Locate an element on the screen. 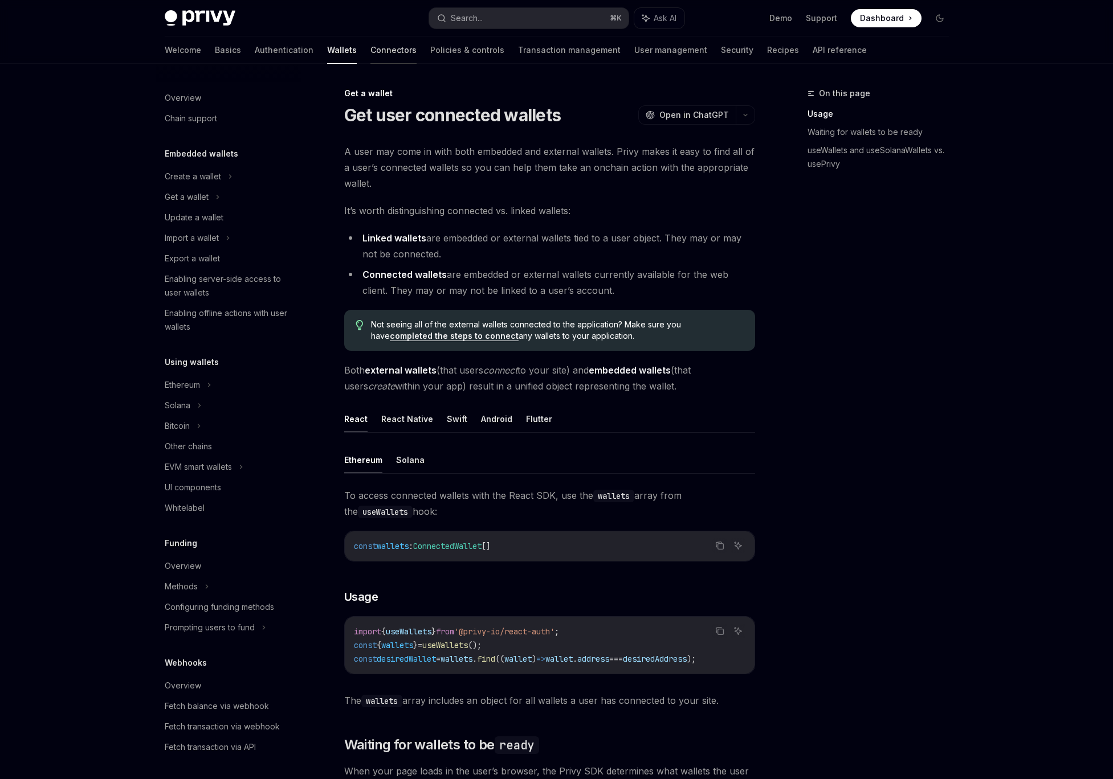  h5: Embedded wallets is located at coordinates (201, 154).